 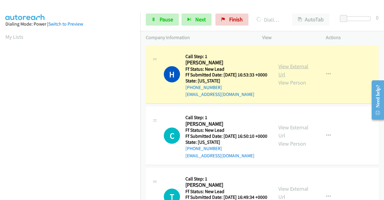 What do you see at coordinates (311, 20) in the screenshot?
I see `button: AutoTab` at bounding box center [311, 20].